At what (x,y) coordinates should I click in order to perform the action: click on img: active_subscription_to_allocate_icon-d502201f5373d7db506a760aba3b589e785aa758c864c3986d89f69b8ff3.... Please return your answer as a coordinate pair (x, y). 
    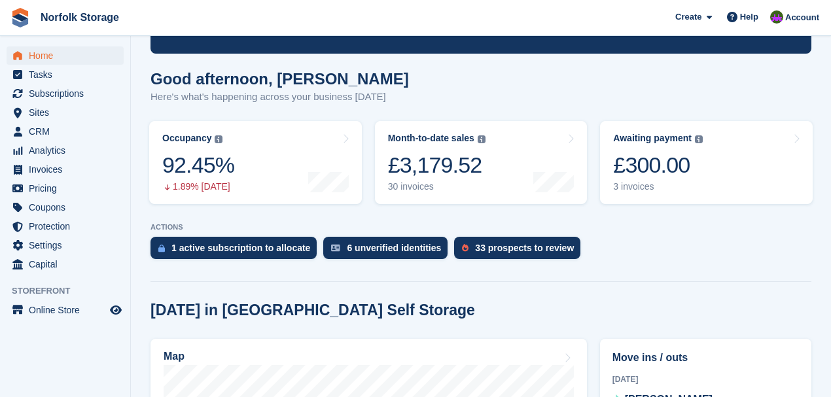
    Looking at the image, I should click on (162, 248).